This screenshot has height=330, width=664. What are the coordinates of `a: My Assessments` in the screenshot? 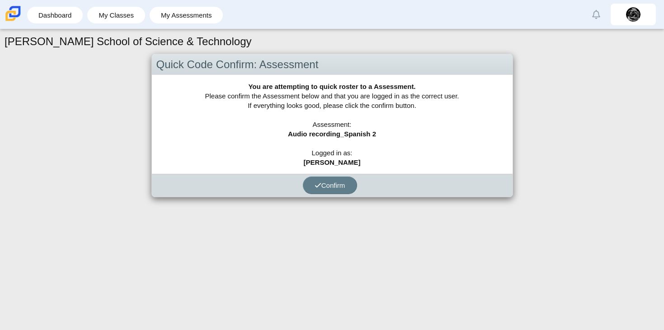 It's located at (186, 15).